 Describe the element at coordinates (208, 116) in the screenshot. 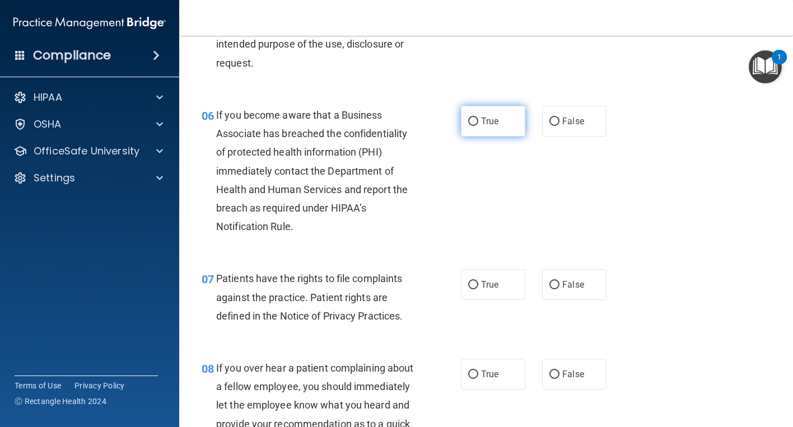

I see `span: 06` at that location.